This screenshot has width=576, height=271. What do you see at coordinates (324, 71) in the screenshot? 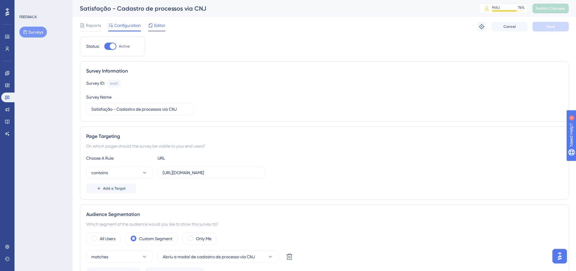
I see `div: Survey Information` at bounding box center [324, 71].